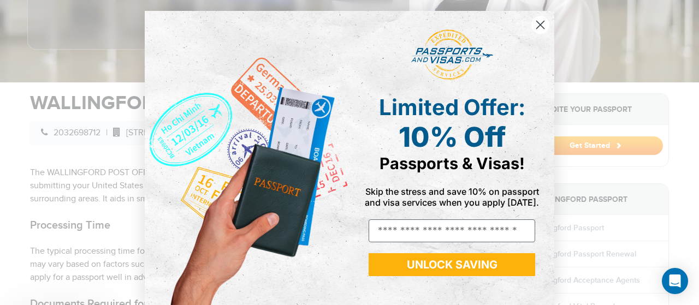 The image size is (699, 305). What do you see at coordinates (540, 25) in the screenshot?
I see `button: Close dialog` at bounding box center [540, 25].